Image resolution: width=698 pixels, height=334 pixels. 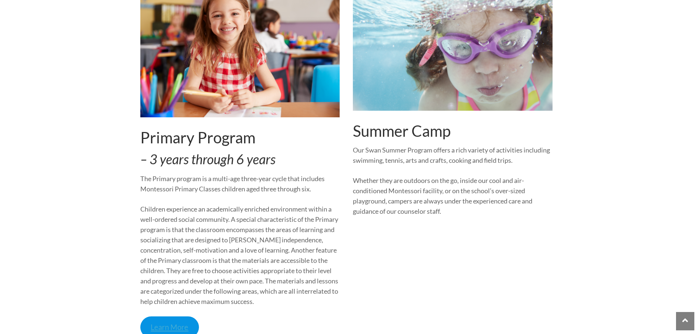 I want to click on p: Whether they are outdoors on the go, inside our cool and air-conditioned Montessori facility, or ..., so click(x=453, y=196).